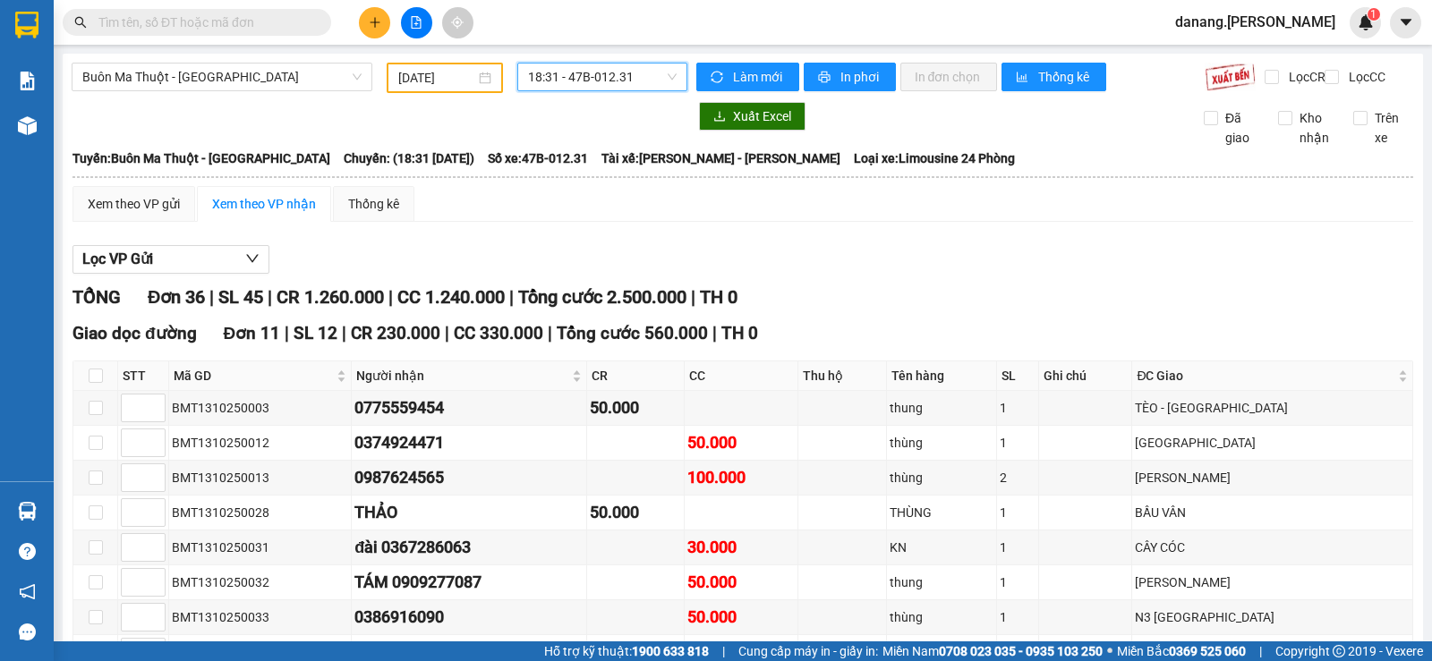 Image resolution: width=1432 pixels, height=661 pixels. I want to click on span: search, so click(81, 22).